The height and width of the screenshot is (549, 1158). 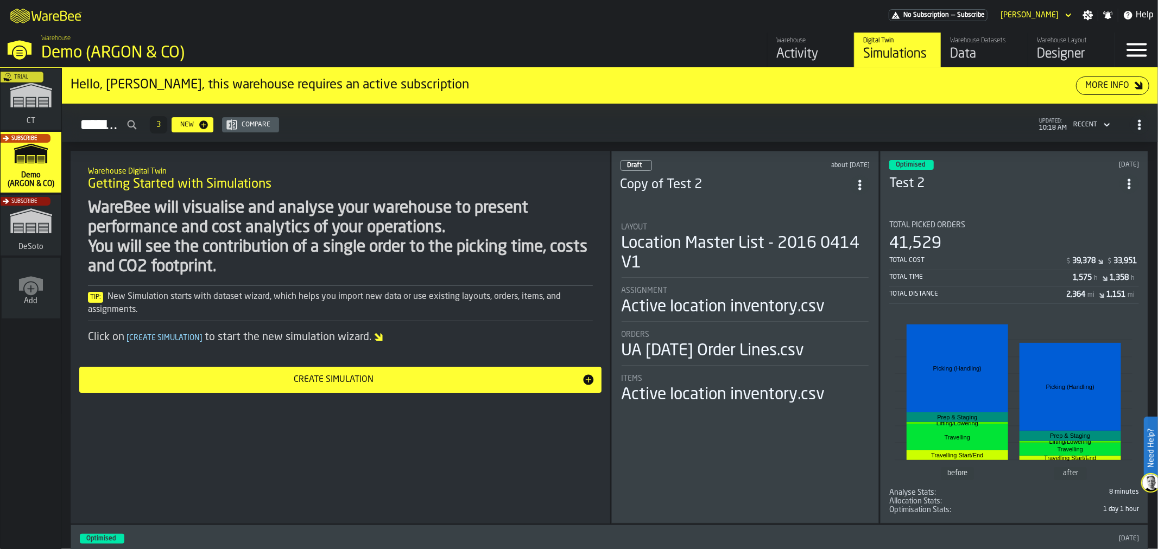 I want to click on span: Draft, so click(x=635, y=166).